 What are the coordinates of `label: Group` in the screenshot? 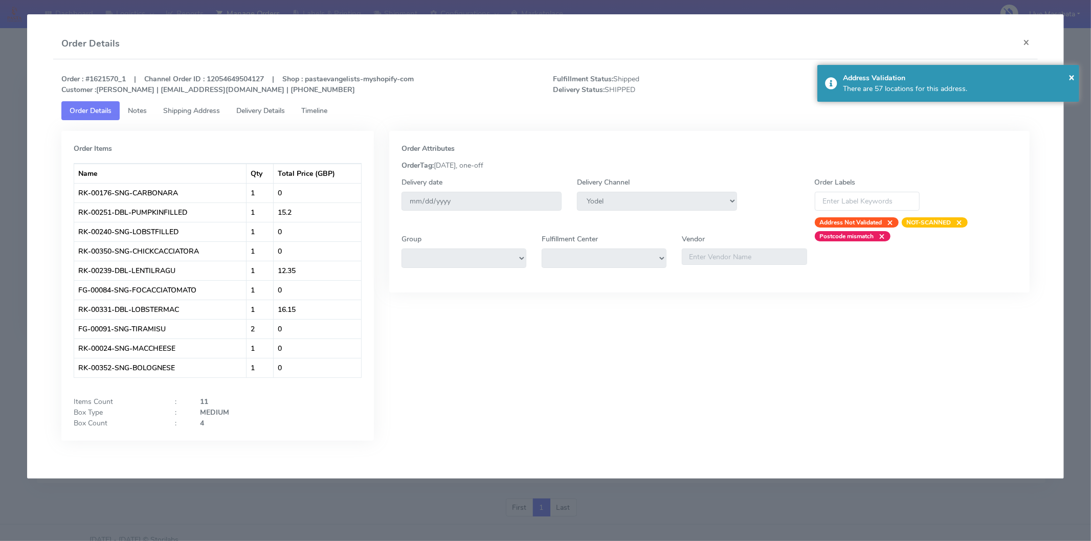 It's located at (411, 239).